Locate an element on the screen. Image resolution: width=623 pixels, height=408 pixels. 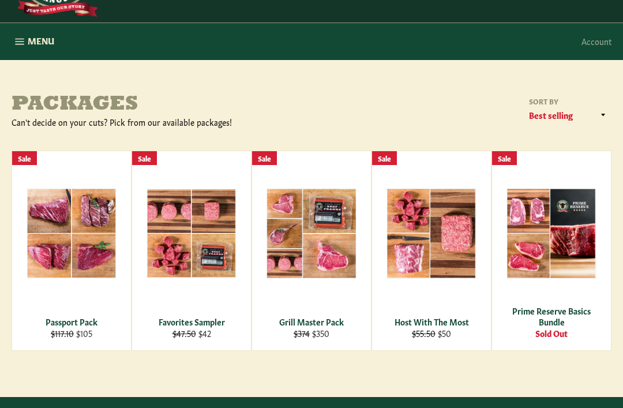
span: Menu is located at coordinates (41, 40).